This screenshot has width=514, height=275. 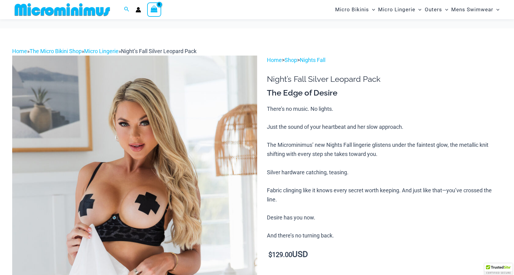 What do you see at coordinates (101, 51) in the screenshot?
I see `a: Micro Lingerie` at bounding box center [101, 51].